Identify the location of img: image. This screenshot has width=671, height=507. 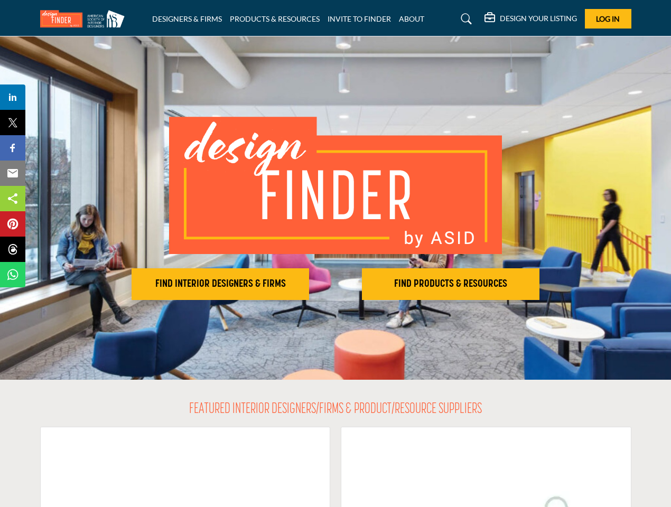
(335, 185).